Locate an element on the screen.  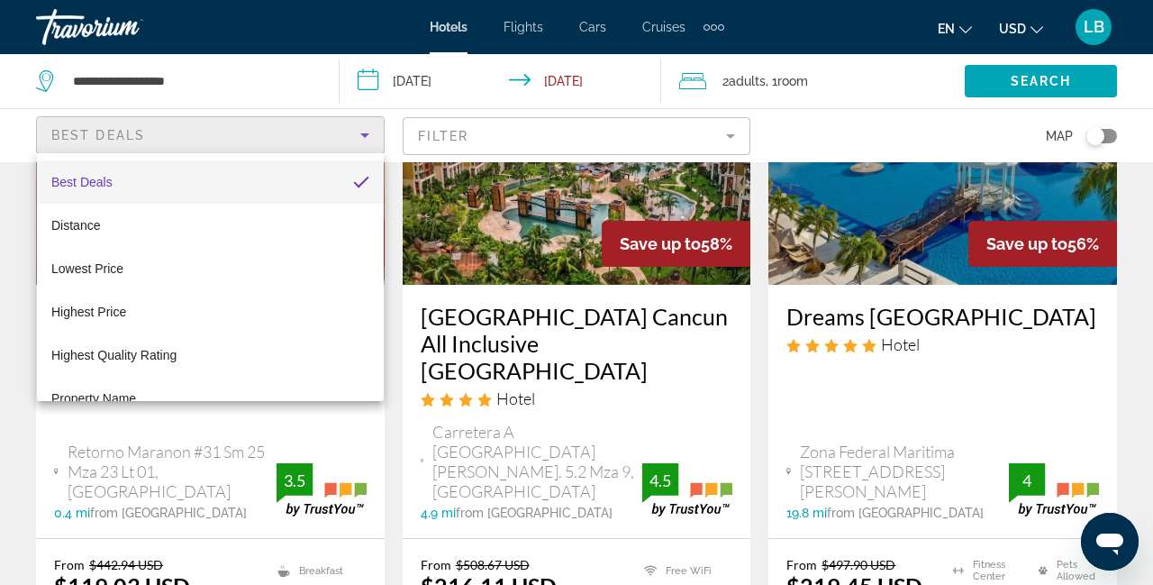
span: Property Name is located at coordinates (94, 398).